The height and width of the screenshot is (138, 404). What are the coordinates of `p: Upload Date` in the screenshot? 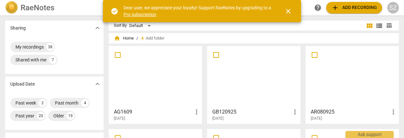 It's located at (23, 84).